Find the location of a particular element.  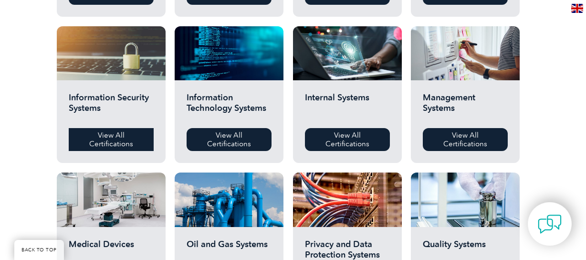

h2: Management Systems is located at coordinates (465, 106).